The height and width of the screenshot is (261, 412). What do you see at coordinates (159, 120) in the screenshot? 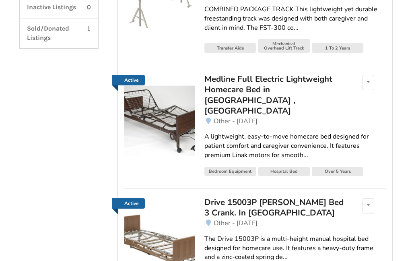
I see `img: bedroom equipment-medline full electric lightweight homecare bed in qualicum , vancouver island` at bounding box center [159, 120].